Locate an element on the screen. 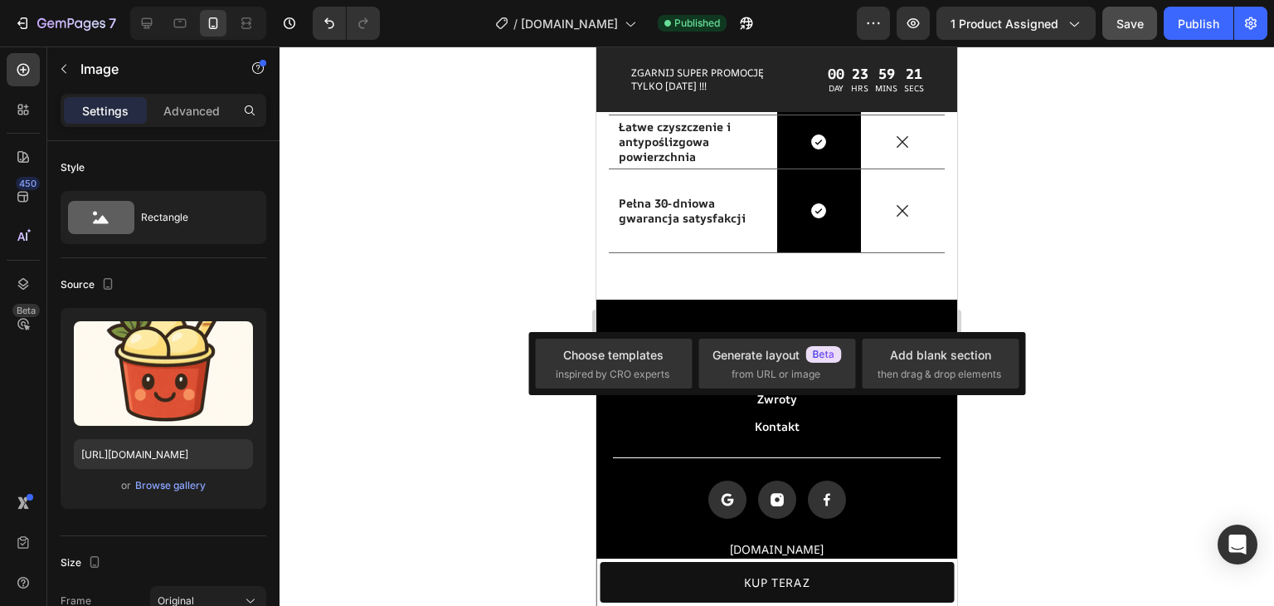  strong: Pełna 30-dniowa gwarancja satysfakcji is located at coordinates (85, 163).